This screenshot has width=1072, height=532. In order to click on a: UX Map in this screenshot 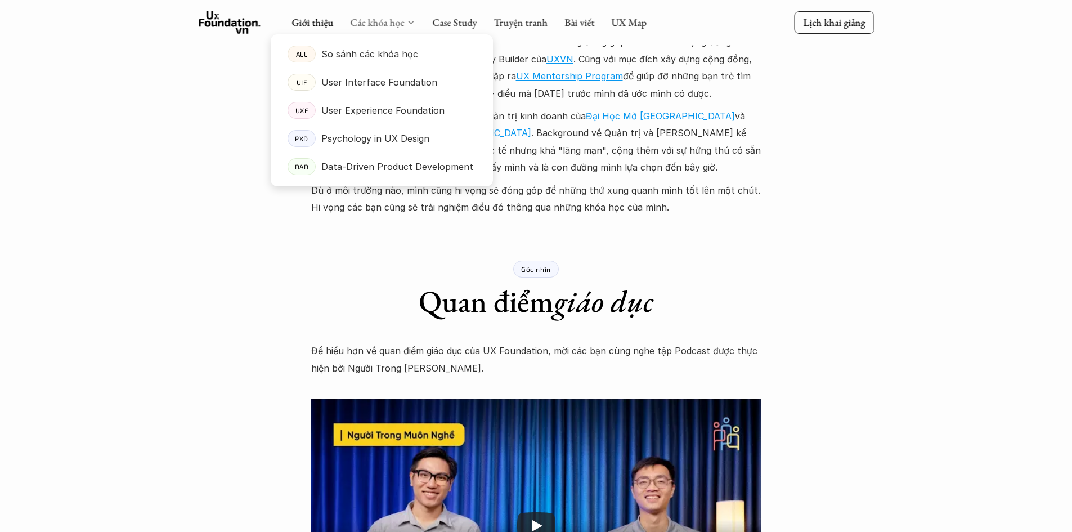, I will do `click(629, 22)`.